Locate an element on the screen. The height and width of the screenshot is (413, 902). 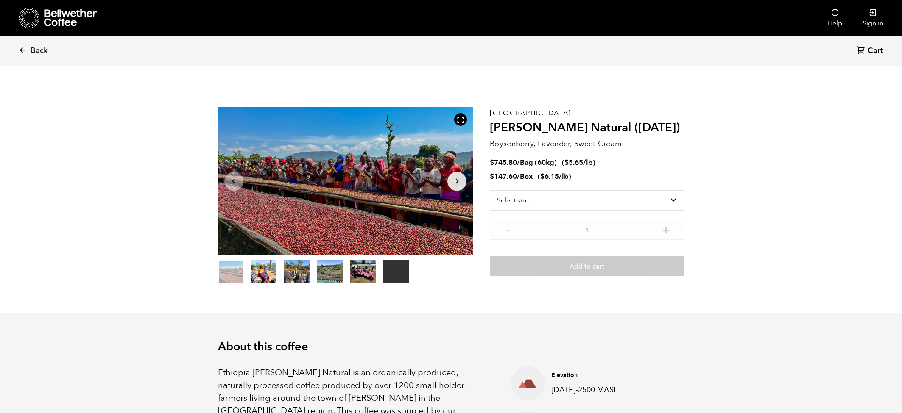
bdi: 6.15 is located at coordinates (550, 176).